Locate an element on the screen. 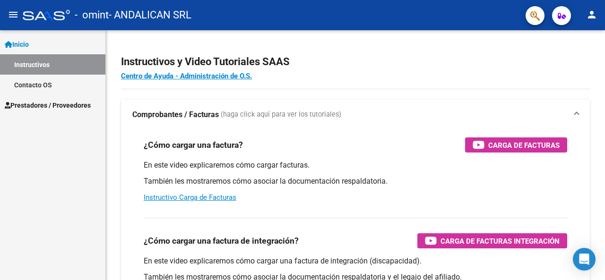 The image size is (605, 280). h2: Instructivos y Video Tutoriales SAAS is located at coordinates (355, 62).